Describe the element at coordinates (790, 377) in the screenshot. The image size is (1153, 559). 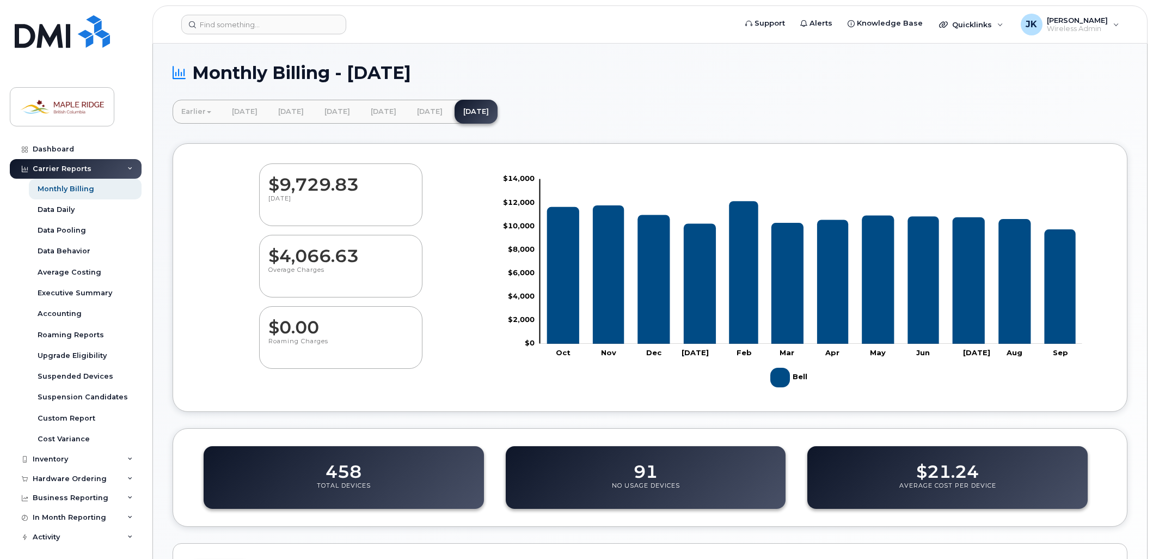
I see `g: Legend` at that location.